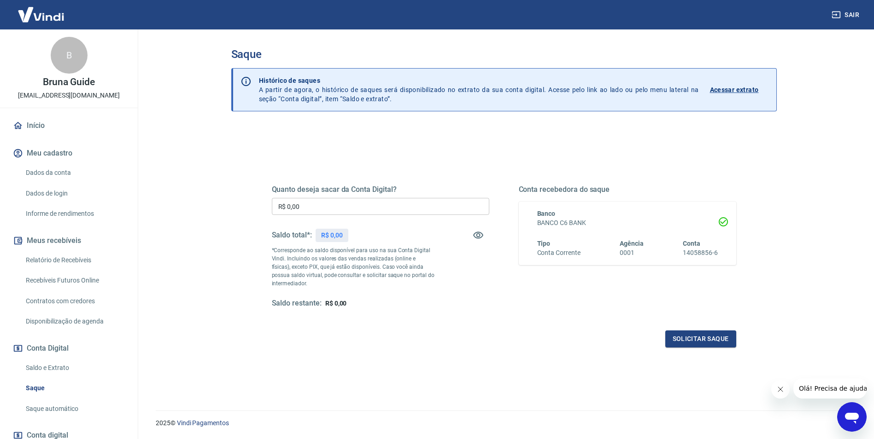  I want to click on h5: Saldo restante:, so click(297, 304).